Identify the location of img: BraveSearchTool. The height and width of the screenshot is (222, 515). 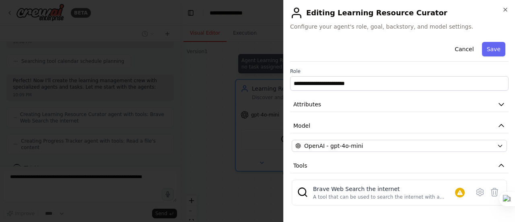
(303, 192).